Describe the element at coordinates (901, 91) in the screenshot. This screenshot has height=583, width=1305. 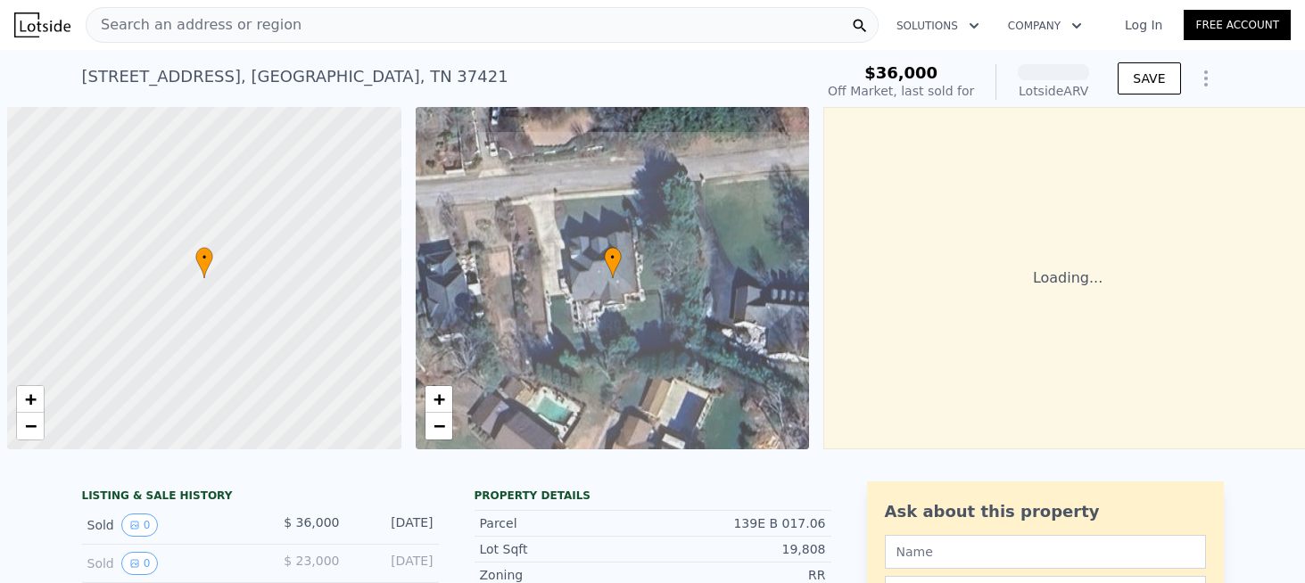
I see `div: Off Market, last sold for` at that location.